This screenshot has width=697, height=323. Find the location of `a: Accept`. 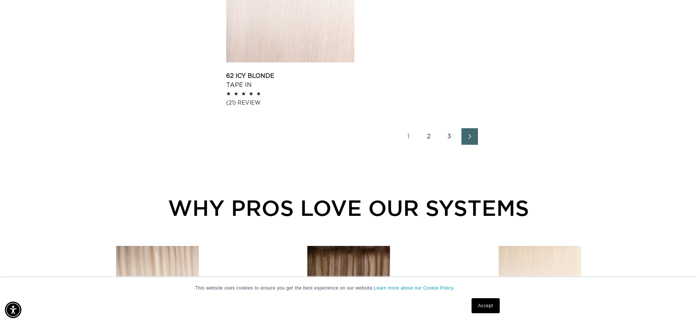

a: Accept is located at coordinates (485, 305).